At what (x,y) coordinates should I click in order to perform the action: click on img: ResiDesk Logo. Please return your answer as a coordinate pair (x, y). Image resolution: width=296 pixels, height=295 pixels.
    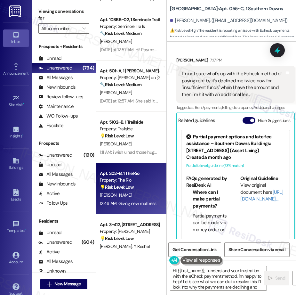
    Looking at the image, I should click on (16, 11).